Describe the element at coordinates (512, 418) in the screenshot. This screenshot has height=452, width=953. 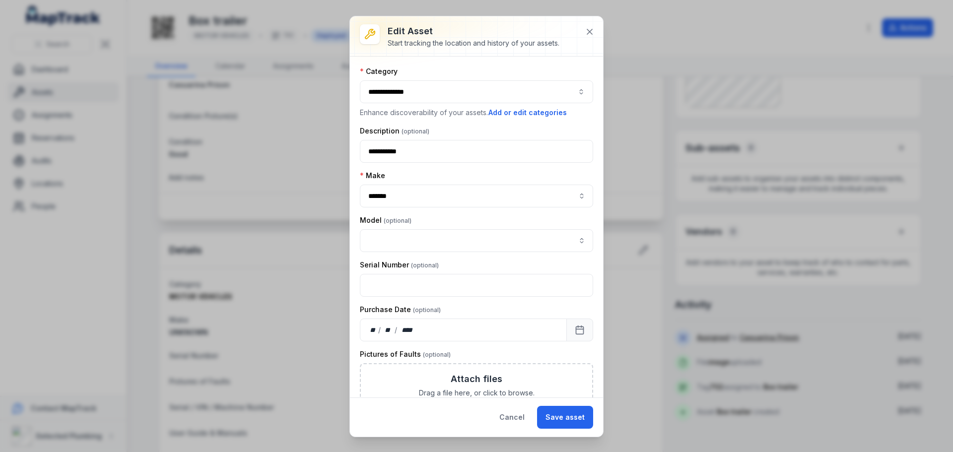
I see `button: Cancel` at that location.